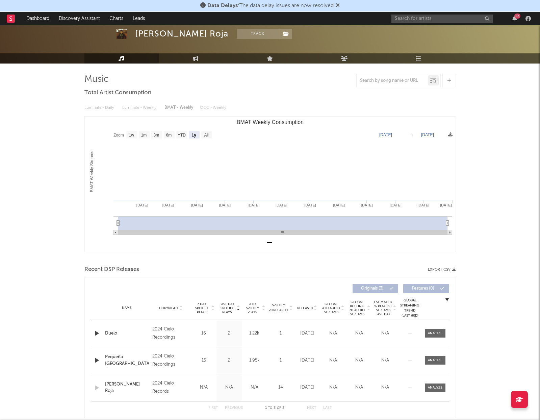  What do you see at coordinates (119, 135) in the screenshot?
I see `text: Zoom` at bounding box center [119, 135].